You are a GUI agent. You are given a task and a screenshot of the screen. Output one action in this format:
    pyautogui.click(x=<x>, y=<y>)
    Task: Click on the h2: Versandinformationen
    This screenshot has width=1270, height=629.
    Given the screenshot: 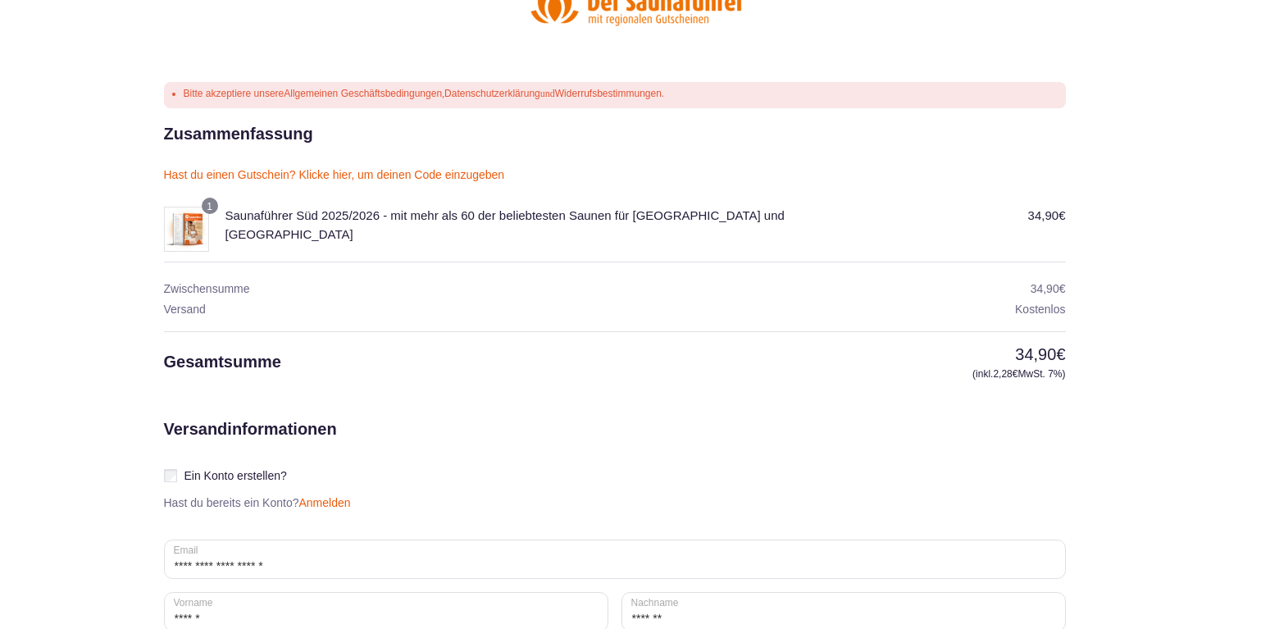 What is the action you would take?
    pyautogui.click(x=250, y=478)
    